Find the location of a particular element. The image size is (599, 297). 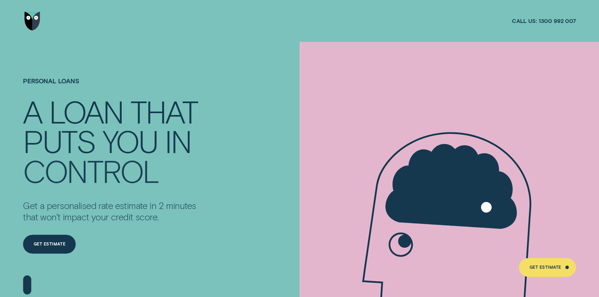

div: PUTS is located at coordinates (59, 140).